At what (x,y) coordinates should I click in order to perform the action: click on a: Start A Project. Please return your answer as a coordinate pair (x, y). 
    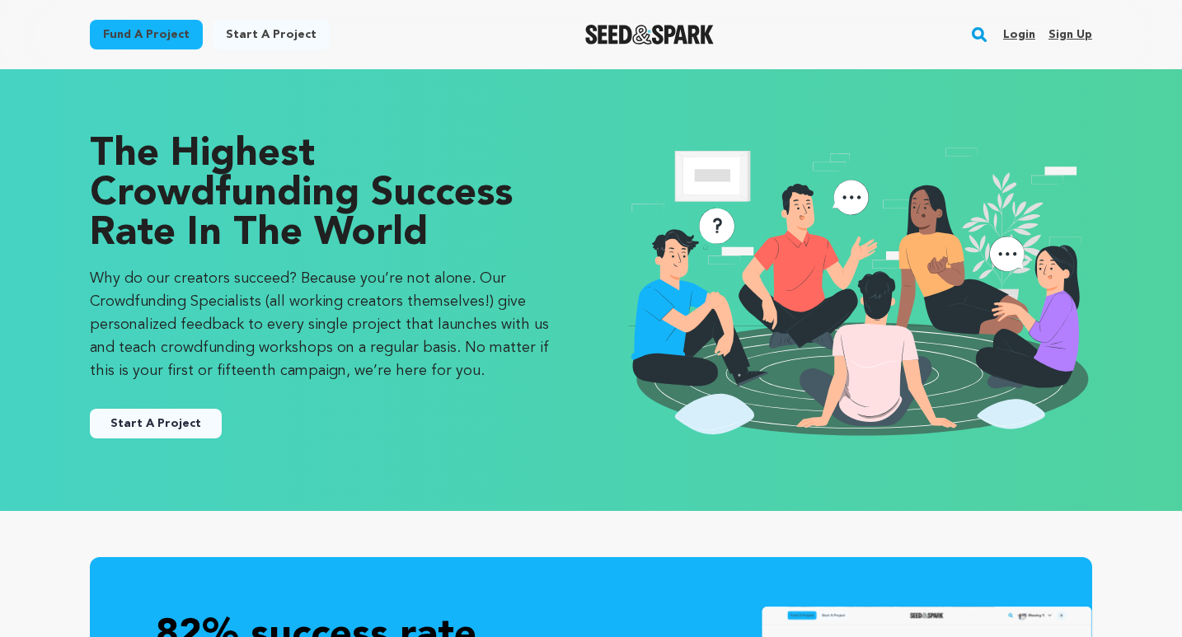
    Looking at the image, I should click on (156, 424).